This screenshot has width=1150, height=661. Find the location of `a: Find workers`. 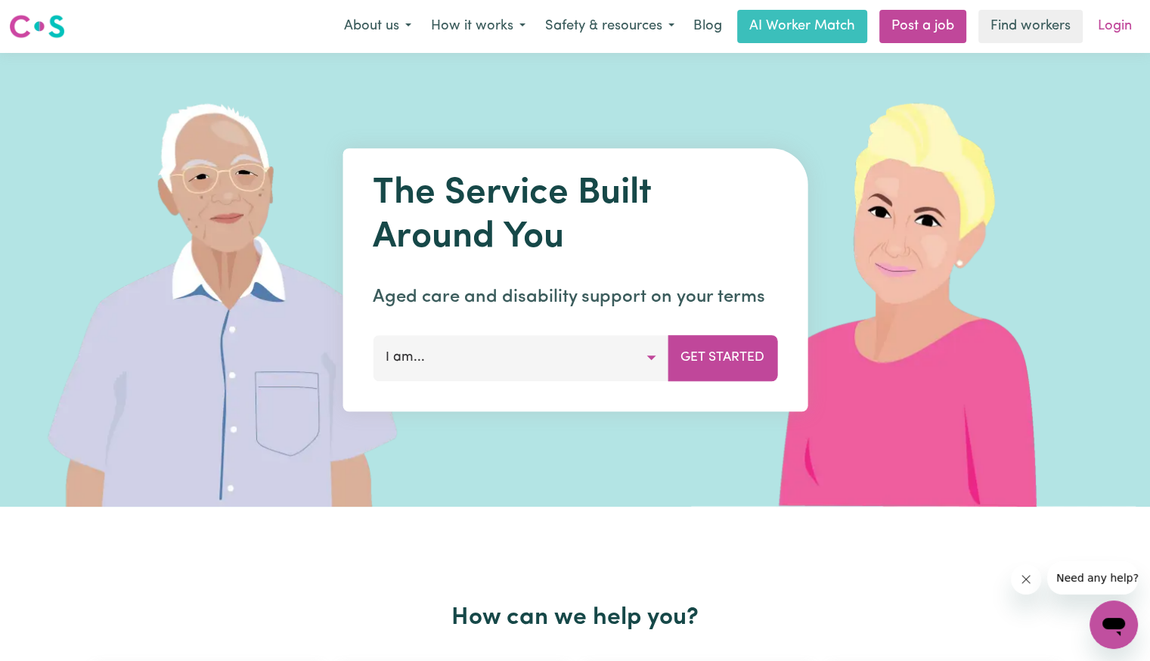

a: Find workers is located at coordinates (1031, 26).